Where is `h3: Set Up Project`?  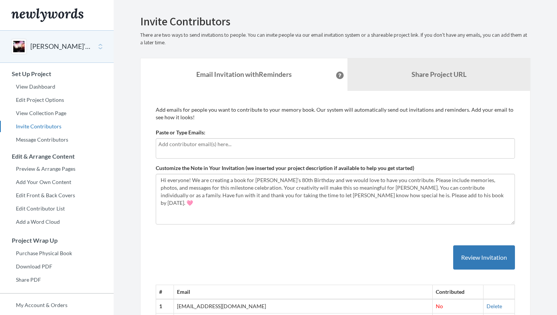
h3: Set Up Project is located at coordinates (57, 74).